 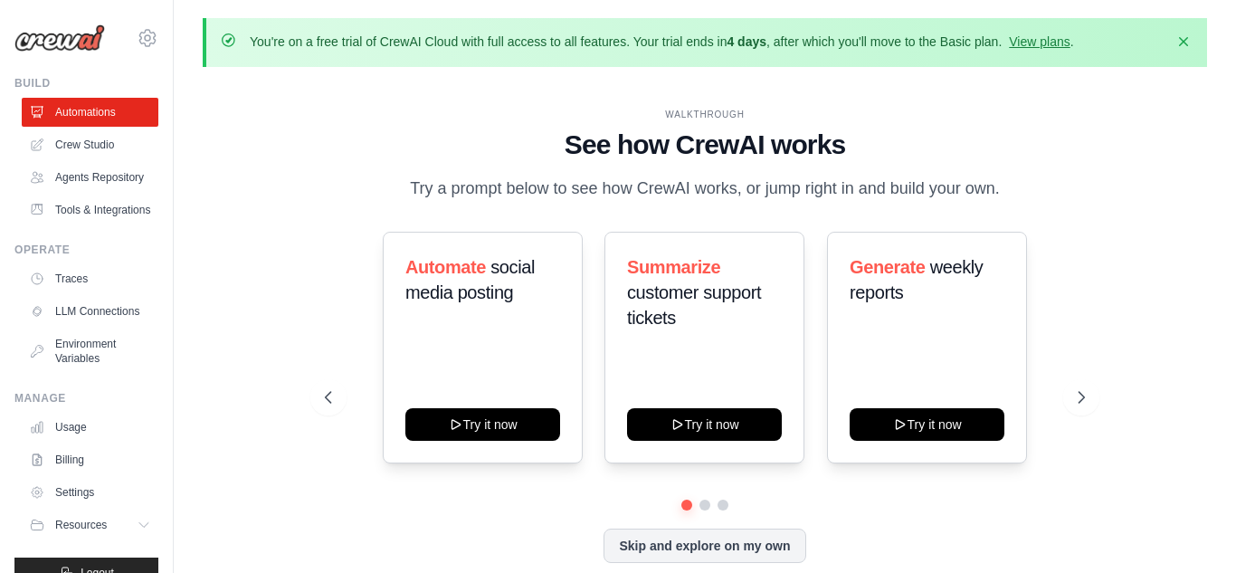 What do you see at coordinates (916, 280) in the screenshot?
I see `span: weekly reports` at bounding box center [916, 280].